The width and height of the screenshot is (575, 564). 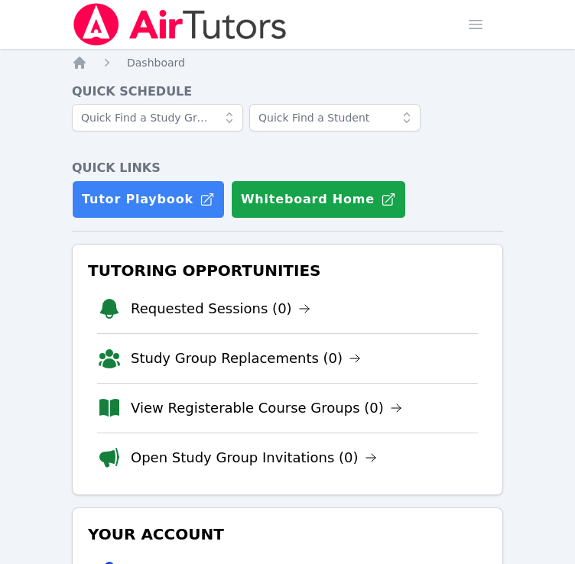 What do you see at coordinates (318, 200) in the screenshot?
I see `button: Whiteboard Home` at bounding box center [318, 200].